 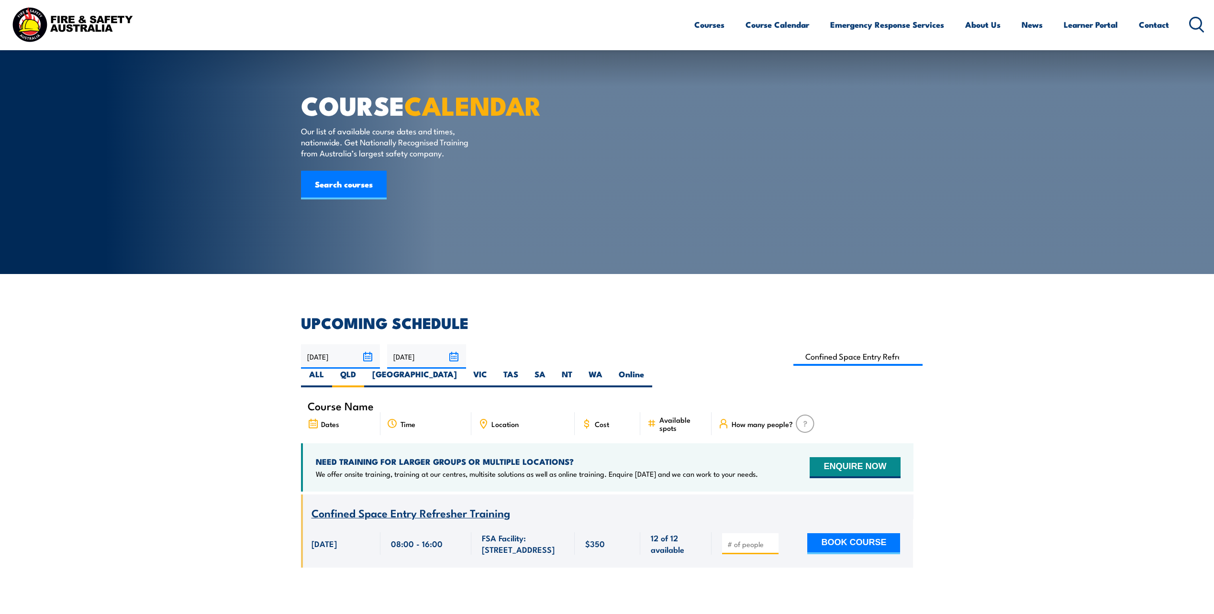 I want to click on a: About Us, so click(x=983, y=24).